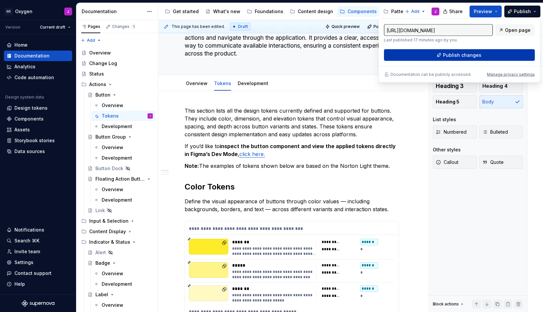 Image resolution: width=543 pixels, height=312 pixels. I want to click on span: Add, so click(91, 40).